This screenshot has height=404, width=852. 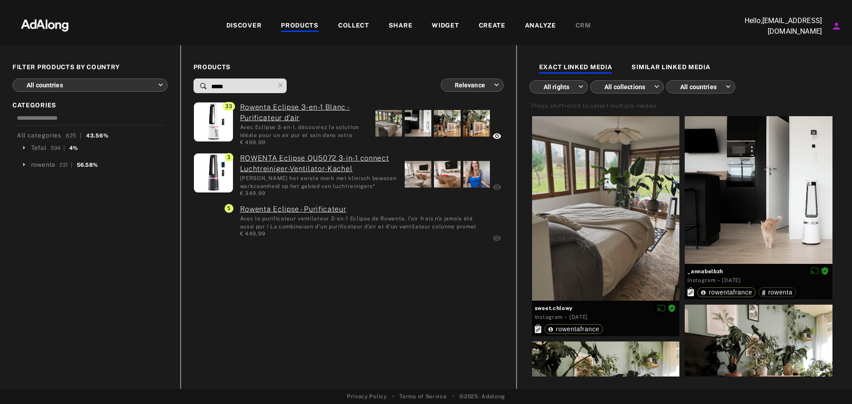 I want to click on a: (ada-rowenta-442) ROWENTA Eclipse QU5072 3-in-1 connect Luchtreiniger-Ventilator-Kachel: Rowenta ..., so click(x=319, y=164).